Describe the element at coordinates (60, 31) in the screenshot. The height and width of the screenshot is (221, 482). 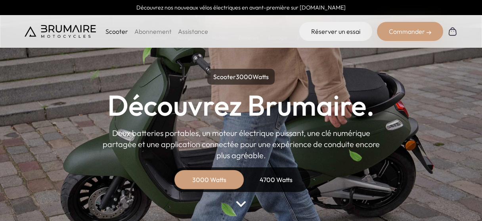
I see `img: Brumaire Motocycles` at that location.